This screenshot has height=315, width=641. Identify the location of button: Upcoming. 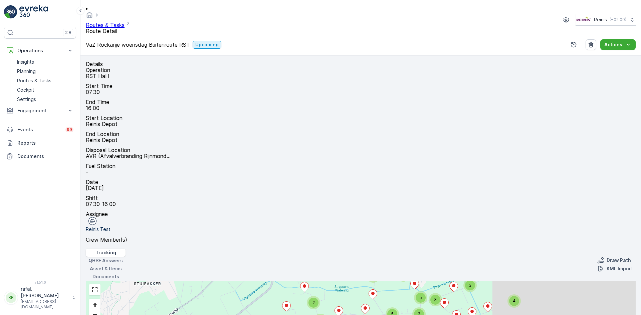
(207, 45).